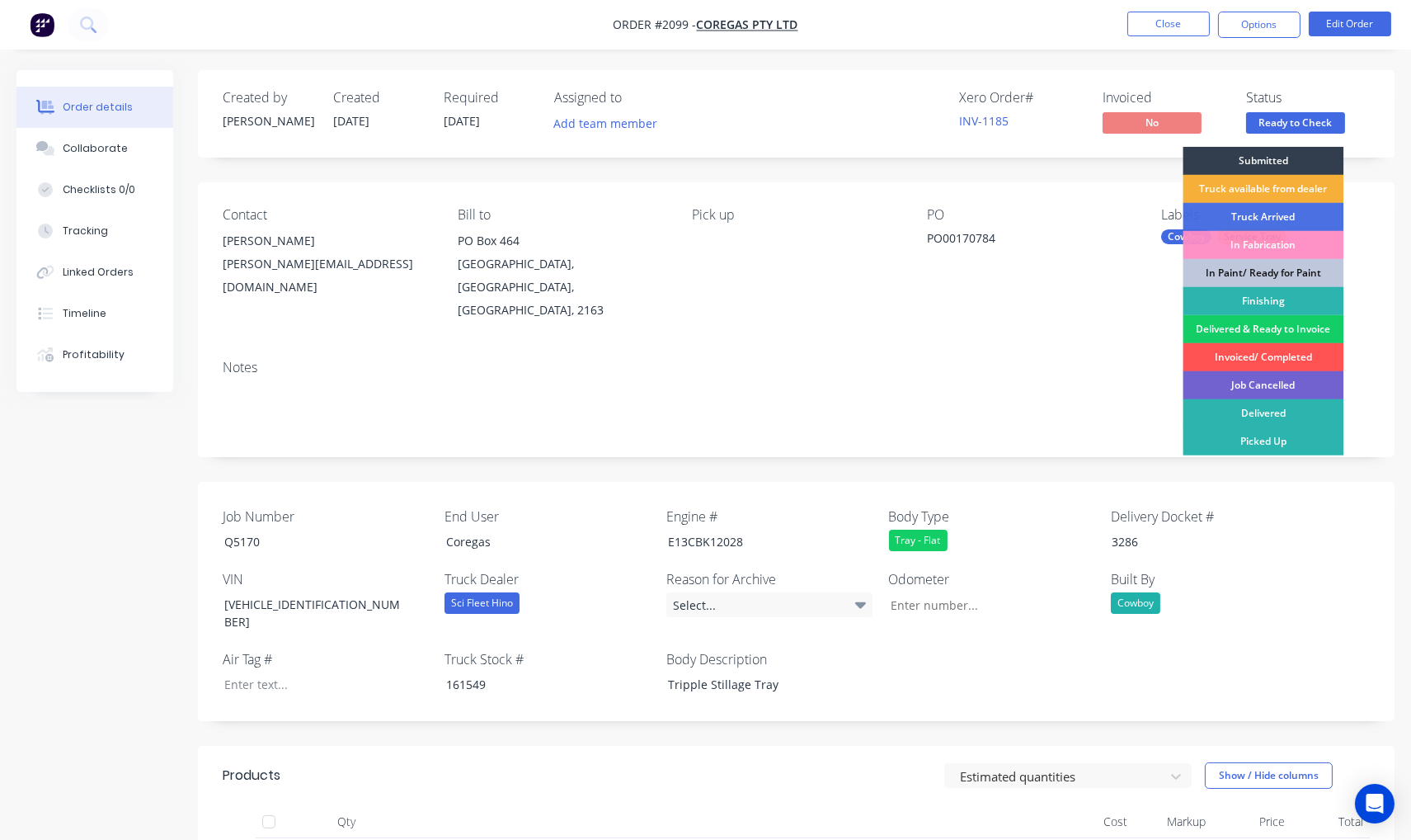 This screenshot has height=840, width=1411. I want to click on div: Products, so click(252, 776).